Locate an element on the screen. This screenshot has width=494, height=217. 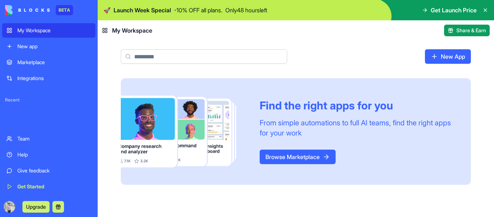
a: Upgrade is located at coordinates (36, 206).